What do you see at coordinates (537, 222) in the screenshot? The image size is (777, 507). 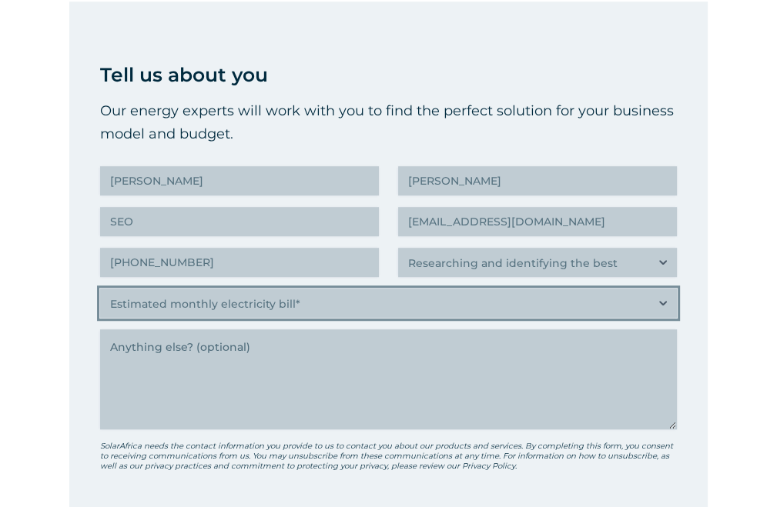 I see `input: Business Email*` at bounding box center [537, 222].